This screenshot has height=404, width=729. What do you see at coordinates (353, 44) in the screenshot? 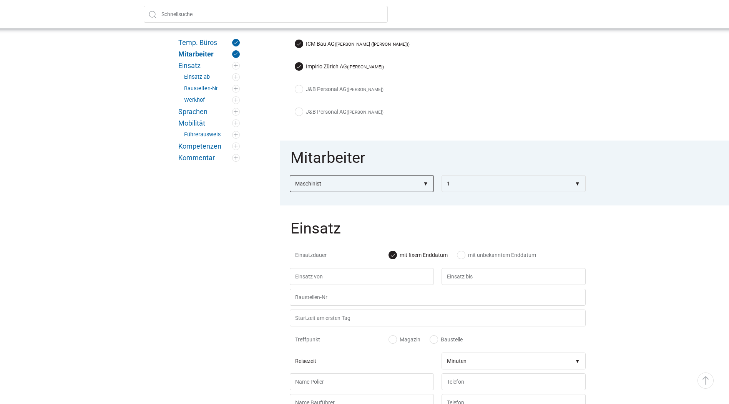
I see `label: ICM Bau AG` at bounding box center [353, 44].